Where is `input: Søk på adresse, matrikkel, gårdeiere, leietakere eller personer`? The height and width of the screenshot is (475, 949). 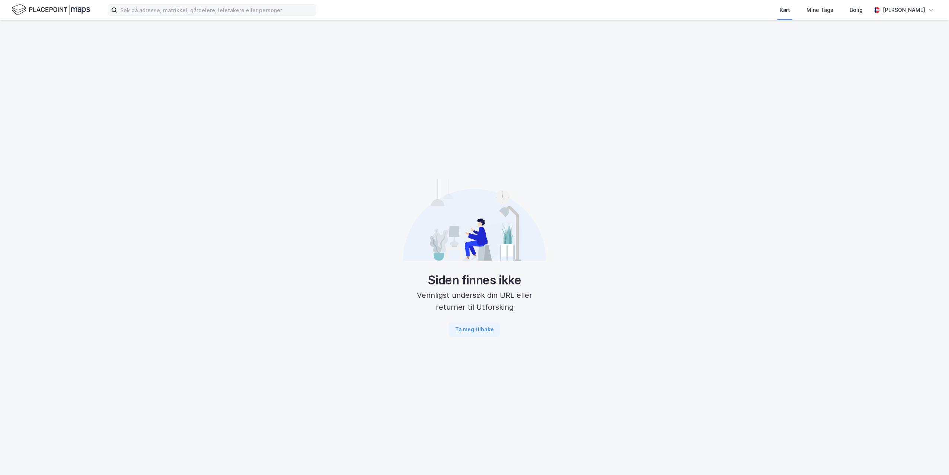 input: Søk på adresse, matrikkel, gårdeiere, leietakere eller personer is located at coordinates (217, 10).